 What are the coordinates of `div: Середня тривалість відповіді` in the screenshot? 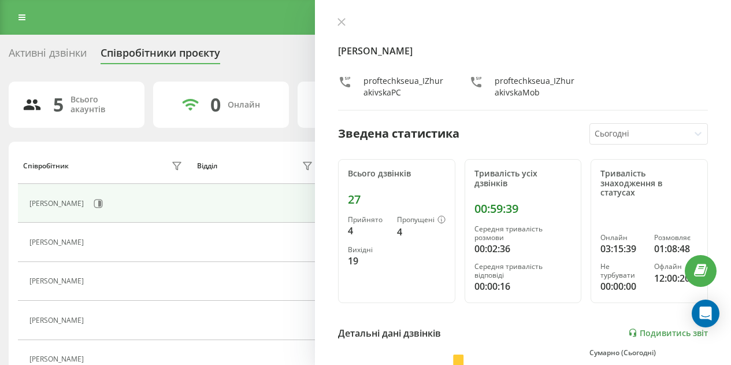 It's located at (523, 271).